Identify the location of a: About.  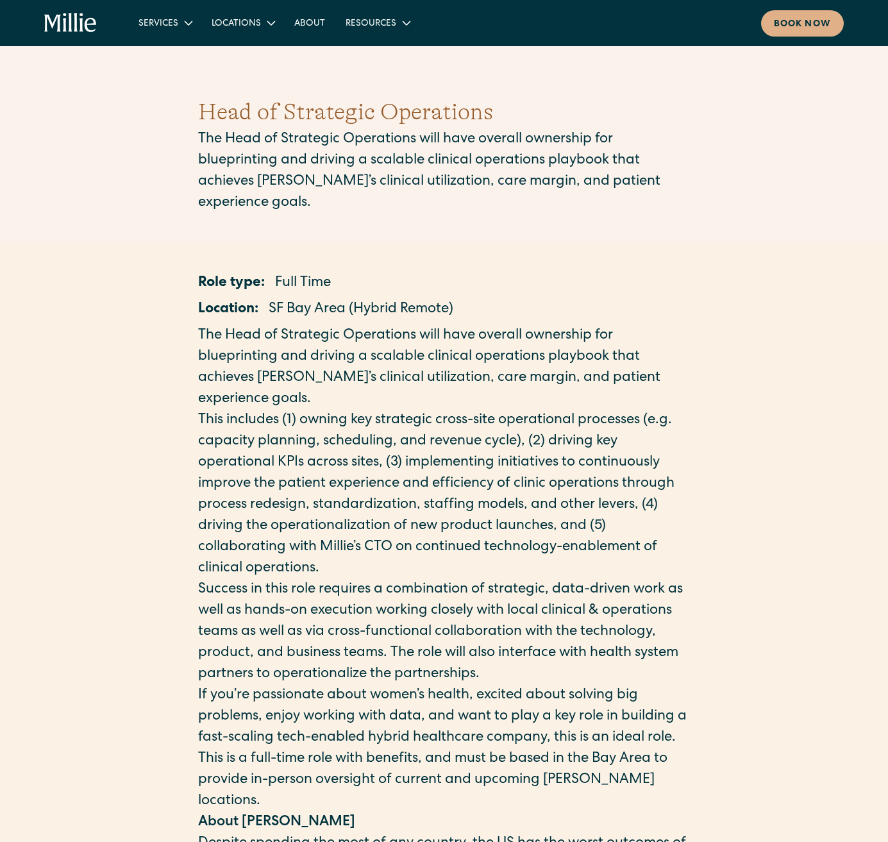
(310, 22).